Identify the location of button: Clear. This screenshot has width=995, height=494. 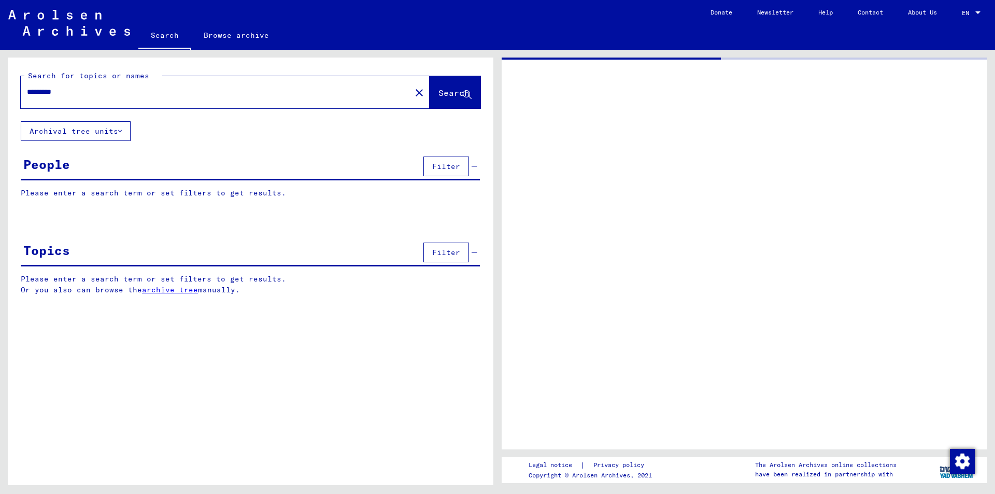
(419, 92).